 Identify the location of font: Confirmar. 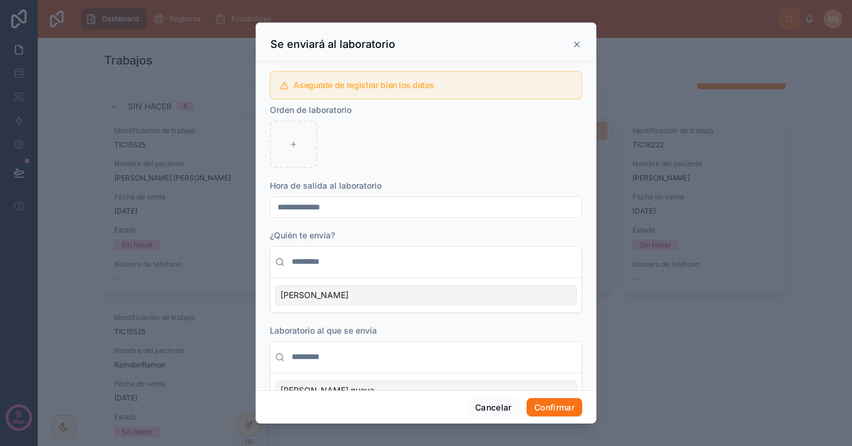
(554, 407).